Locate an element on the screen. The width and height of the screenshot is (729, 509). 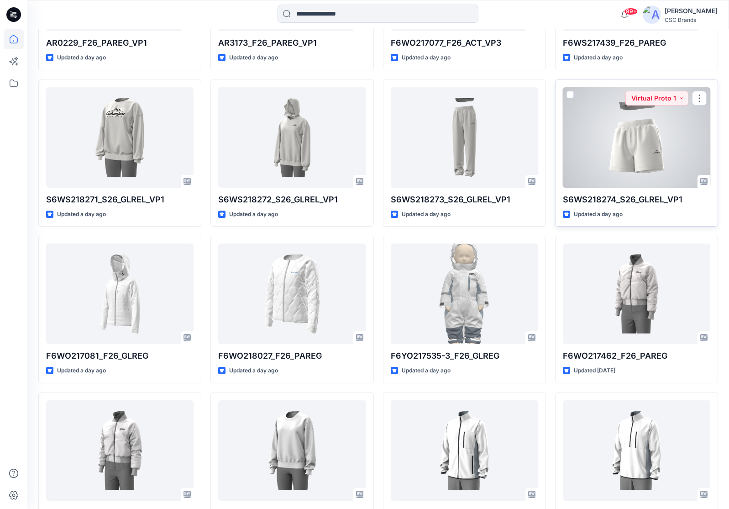
a: S6WS218273_S26_GLREL_VP1 is located at coordinates (464, 137).